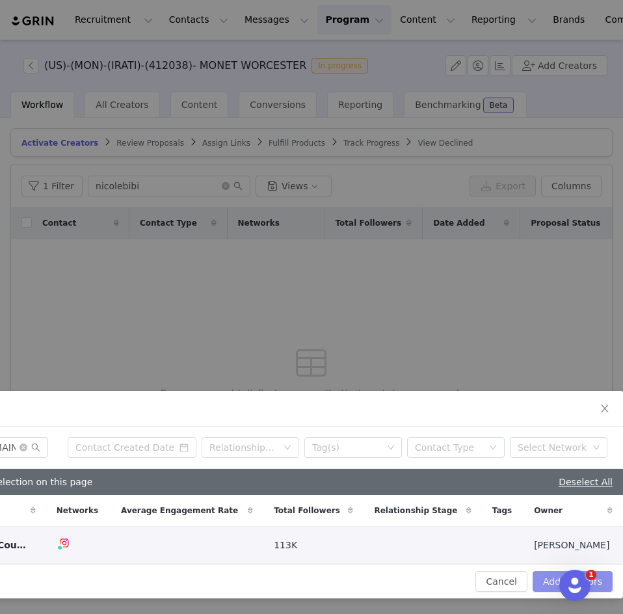  What do you see at coordinates (605, 409) in the screenshot?
I see `i: icon: close` at bounding box center [605, 409].